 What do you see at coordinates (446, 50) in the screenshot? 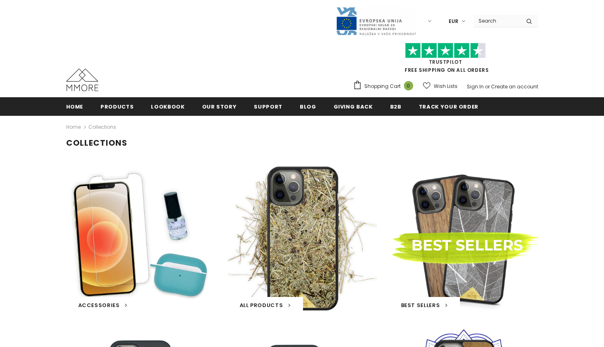
I see `img: Trust Pilot Stars` at bounding box center [446, 50].